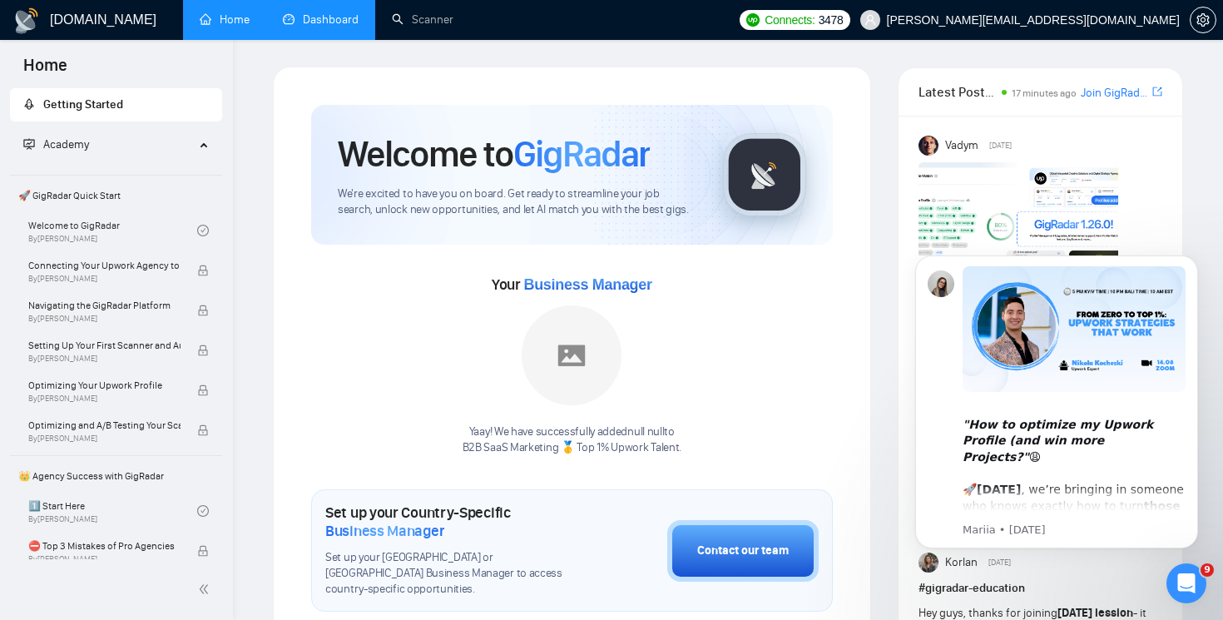 The height and width of the screenshot is (620, 1223). I want to click on img: Profile image for Mariia, so click(51, 53).